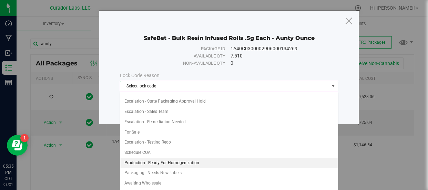  What do you see at coordinates (229, 102) in the screenshot?
I see `li: Escalation - State Packaging Approval Hold` at bounding box center [229, 102].